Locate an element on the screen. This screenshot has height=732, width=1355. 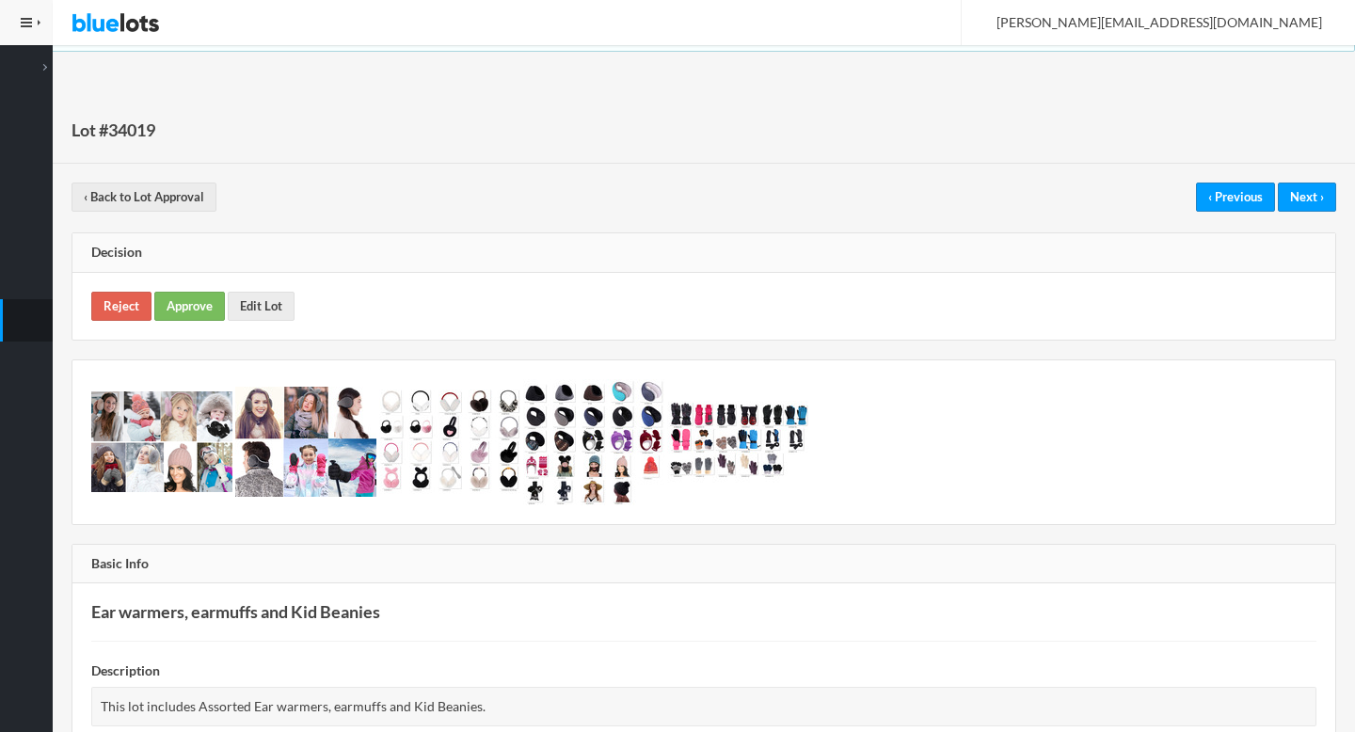
label: Description is located at coordinates (125, 671).